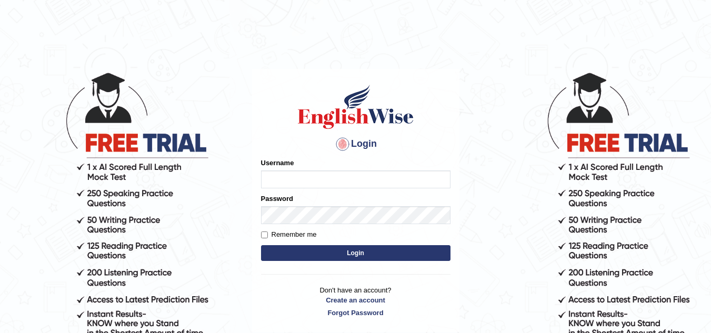 This screenshot has height=333, width=711. What do you see at coordinates (264, 235) in the screenshot?
I see `input: Remember me` at bounding box center [264, 235].